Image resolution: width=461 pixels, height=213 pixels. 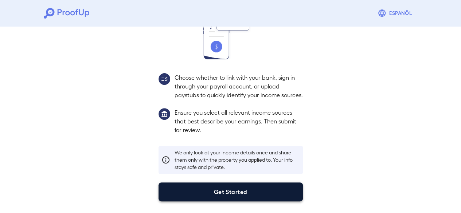 I want to click on button: Espanõl, so click(x=395, y=13).